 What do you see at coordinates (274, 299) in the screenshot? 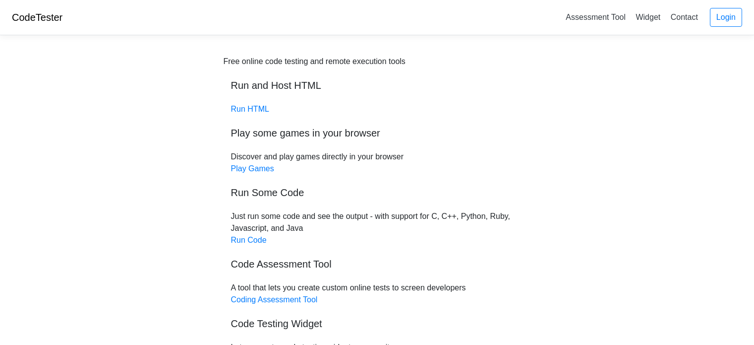
I see `a: Coding Assessment Tool` at bounding box center [274, 299].